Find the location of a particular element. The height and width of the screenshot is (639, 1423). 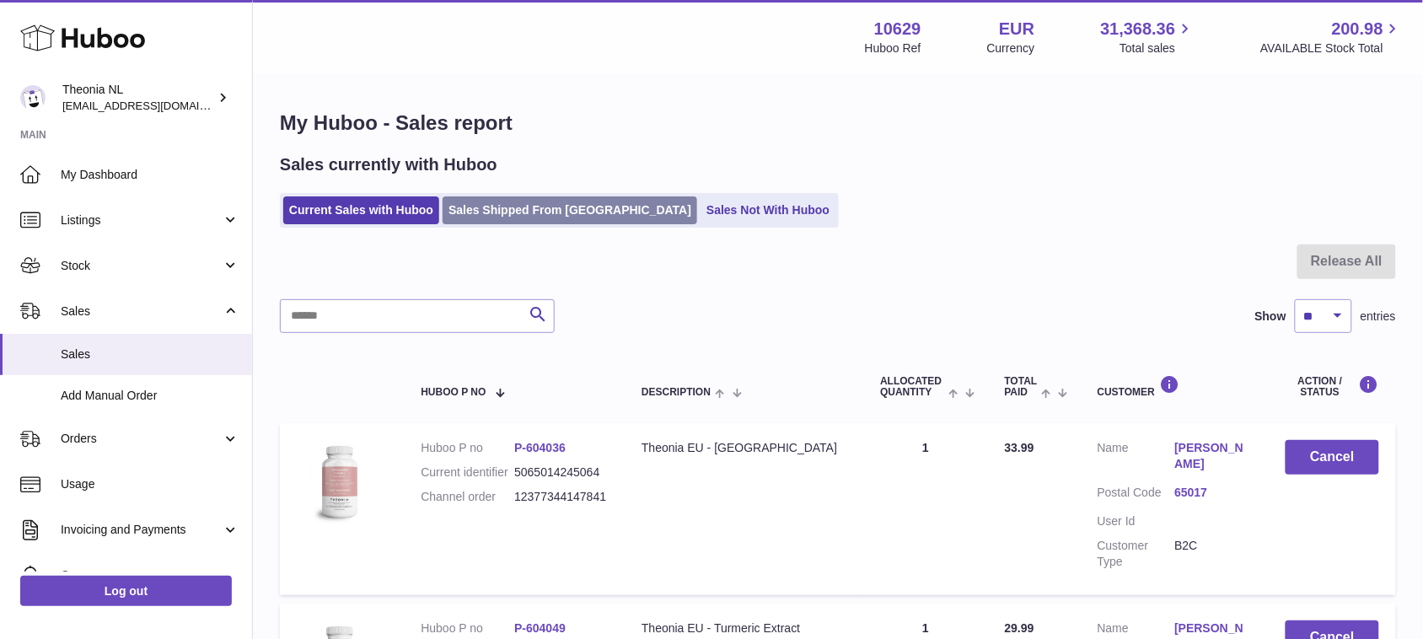

dd: 12377344147841 is located at coordinates (561, 497).